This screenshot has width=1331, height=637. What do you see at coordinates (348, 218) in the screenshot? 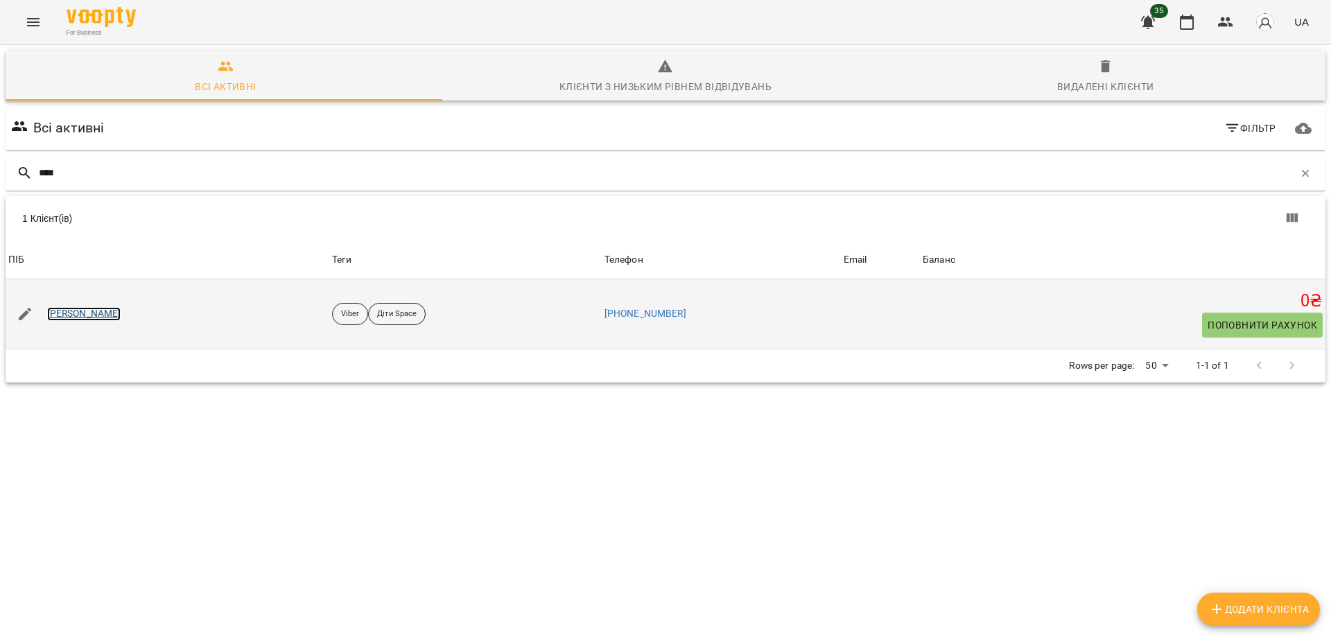
I see `div: 1 Клієнт(ів)` at bounding box center [348, 218].